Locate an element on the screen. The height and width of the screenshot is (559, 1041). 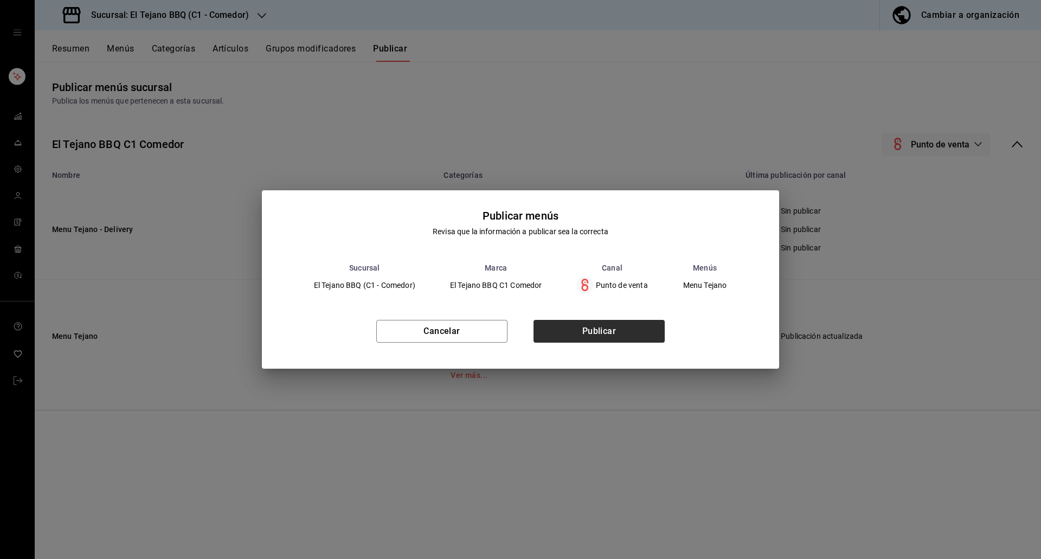
td: El Tejano BBQ (C1 - Comedor) is located at coordinates (364, 285).